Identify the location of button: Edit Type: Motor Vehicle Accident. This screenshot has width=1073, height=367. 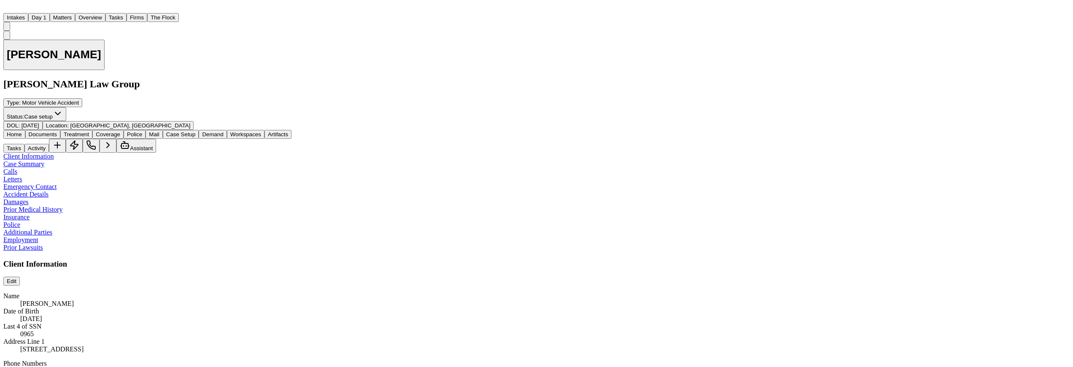
(43, 102).